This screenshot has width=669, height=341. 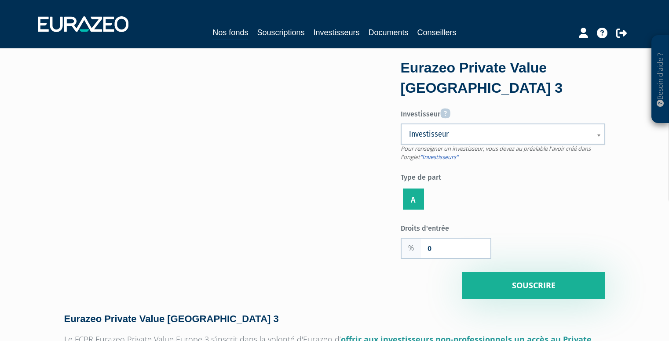 What do you see at coordinates (281, 33) in the screenshot?
I see `a: Souscriptions` at bounding box center [281, 33].